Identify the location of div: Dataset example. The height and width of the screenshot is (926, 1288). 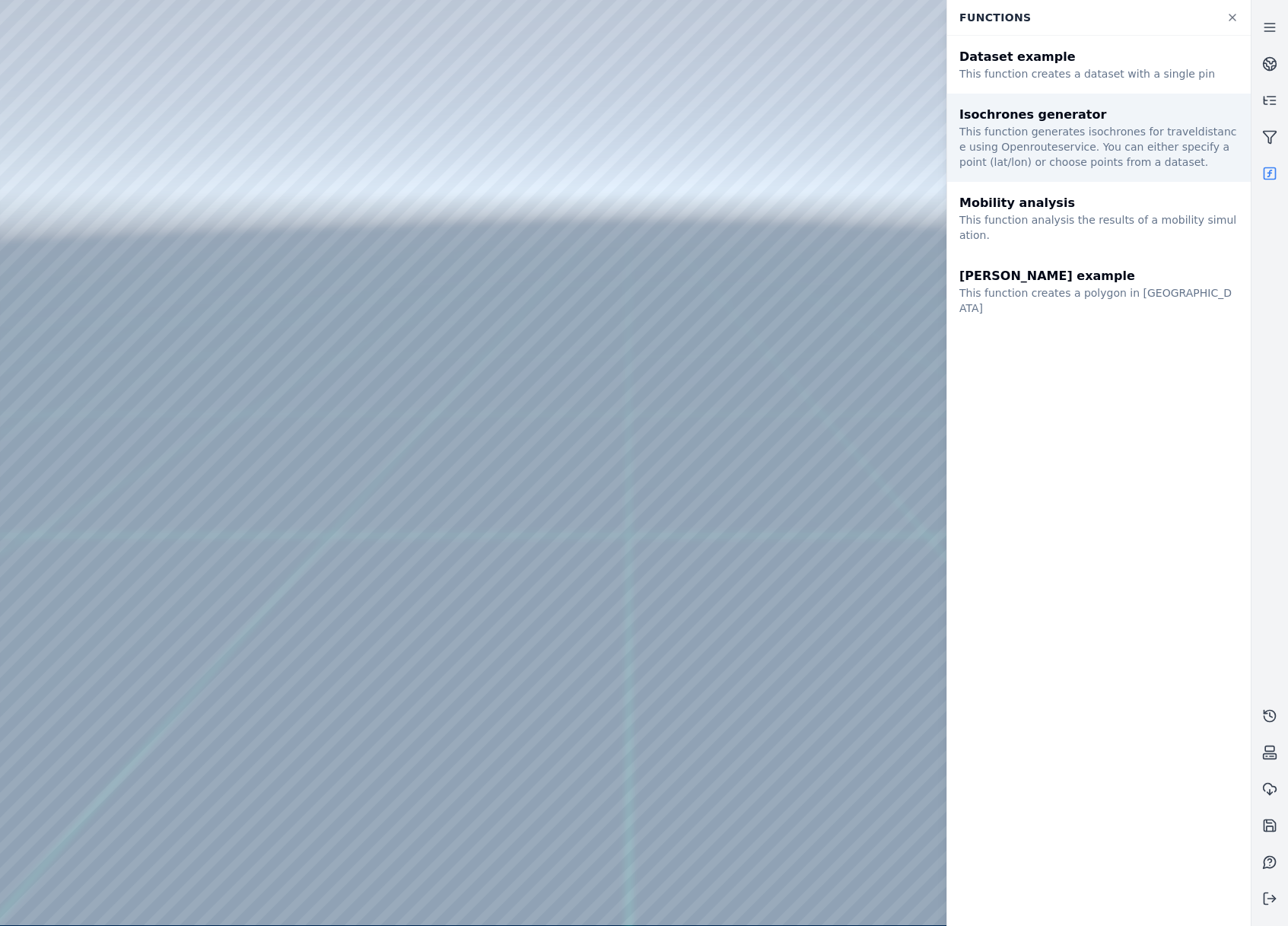
(1087, 57).